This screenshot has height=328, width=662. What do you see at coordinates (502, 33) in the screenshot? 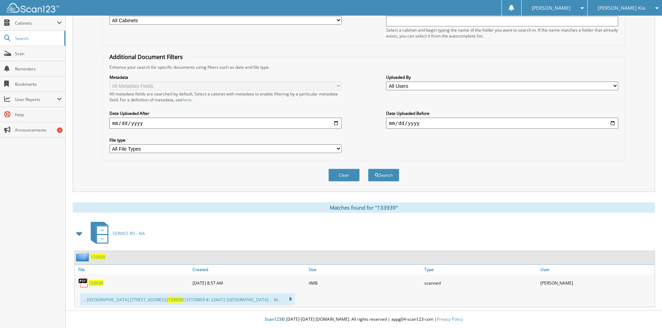
I see `div: Select a cabinet and begin typing the name of the folder you want to search in. If the name match...` at bounding box center [502, 33].